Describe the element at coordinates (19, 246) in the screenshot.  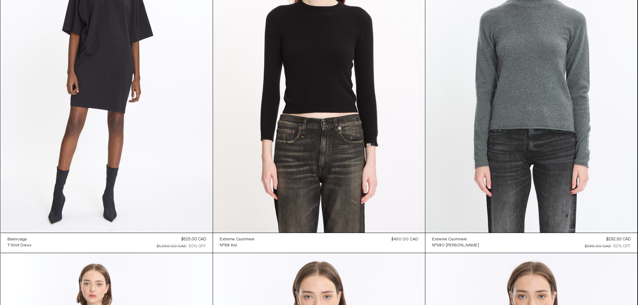
I see `a: T-Shirt Dress` at that location.